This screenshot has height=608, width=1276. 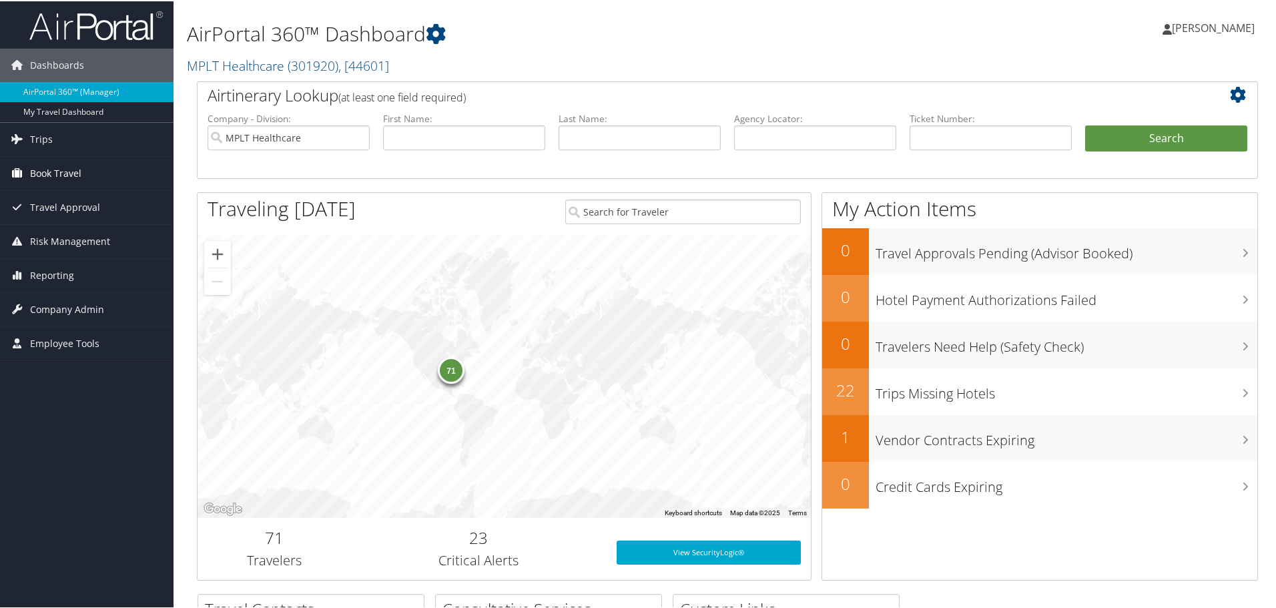 I want to click on a: View SecurityLogic®, so click(x=709, y=551).